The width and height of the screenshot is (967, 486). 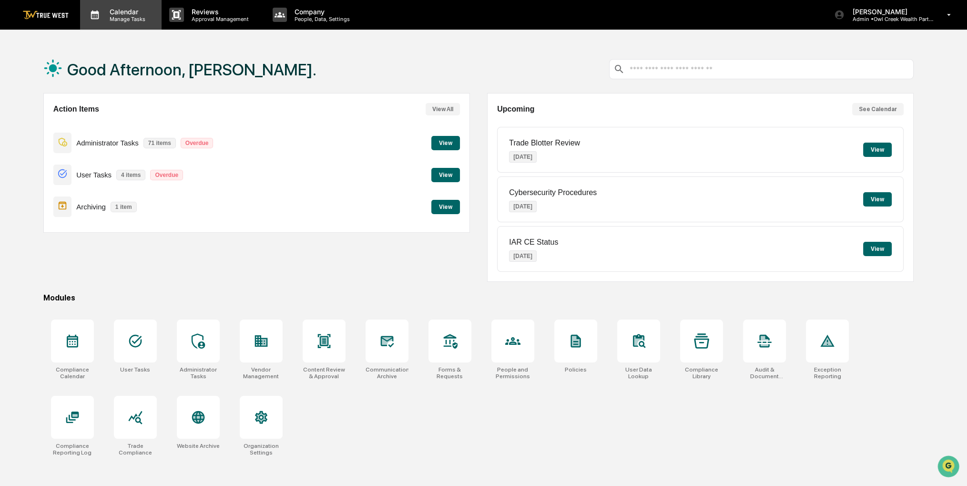 I want to click on img: 8933085812038_c878075ebb4cc5468115_72.jpg, so click(x=29, y=81).